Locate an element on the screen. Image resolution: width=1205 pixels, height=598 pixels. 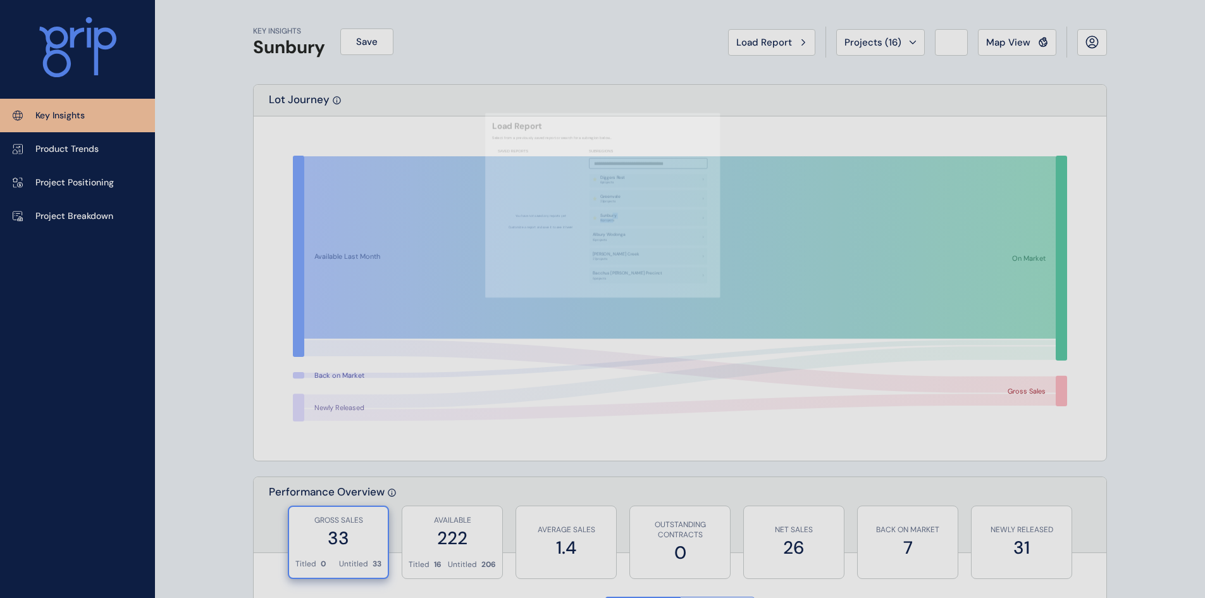
p: NEWLY RELEASED is located at coordinates (1021, 529).